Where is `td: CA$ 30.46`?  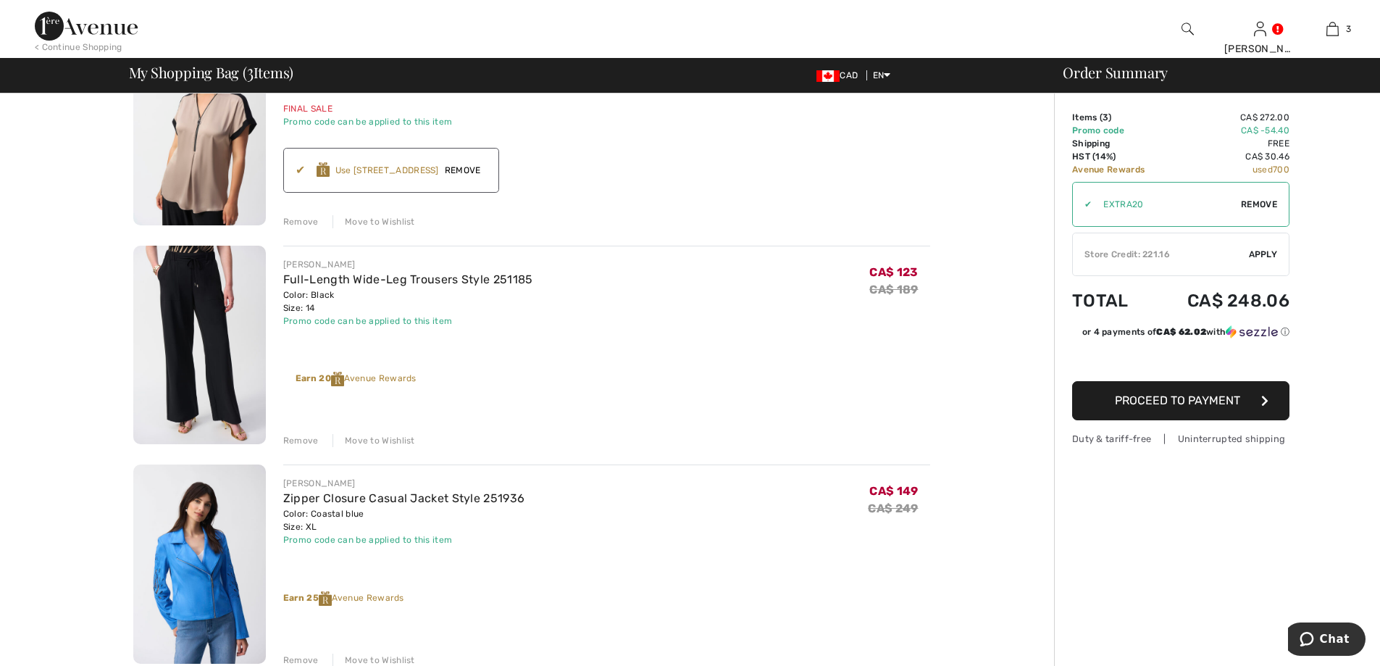
td: CA$ 30.46 is located at coordinates (1225, 156).